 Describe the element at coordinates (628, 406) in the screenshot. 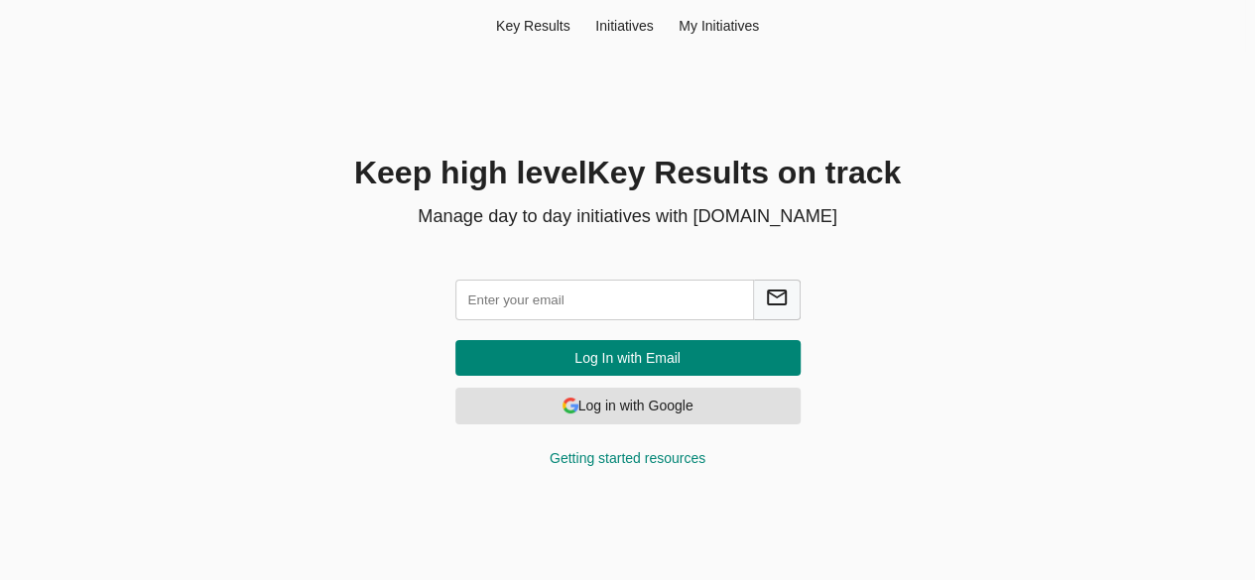

I see `button: Log in with GoogleLog in with Google` at that location.